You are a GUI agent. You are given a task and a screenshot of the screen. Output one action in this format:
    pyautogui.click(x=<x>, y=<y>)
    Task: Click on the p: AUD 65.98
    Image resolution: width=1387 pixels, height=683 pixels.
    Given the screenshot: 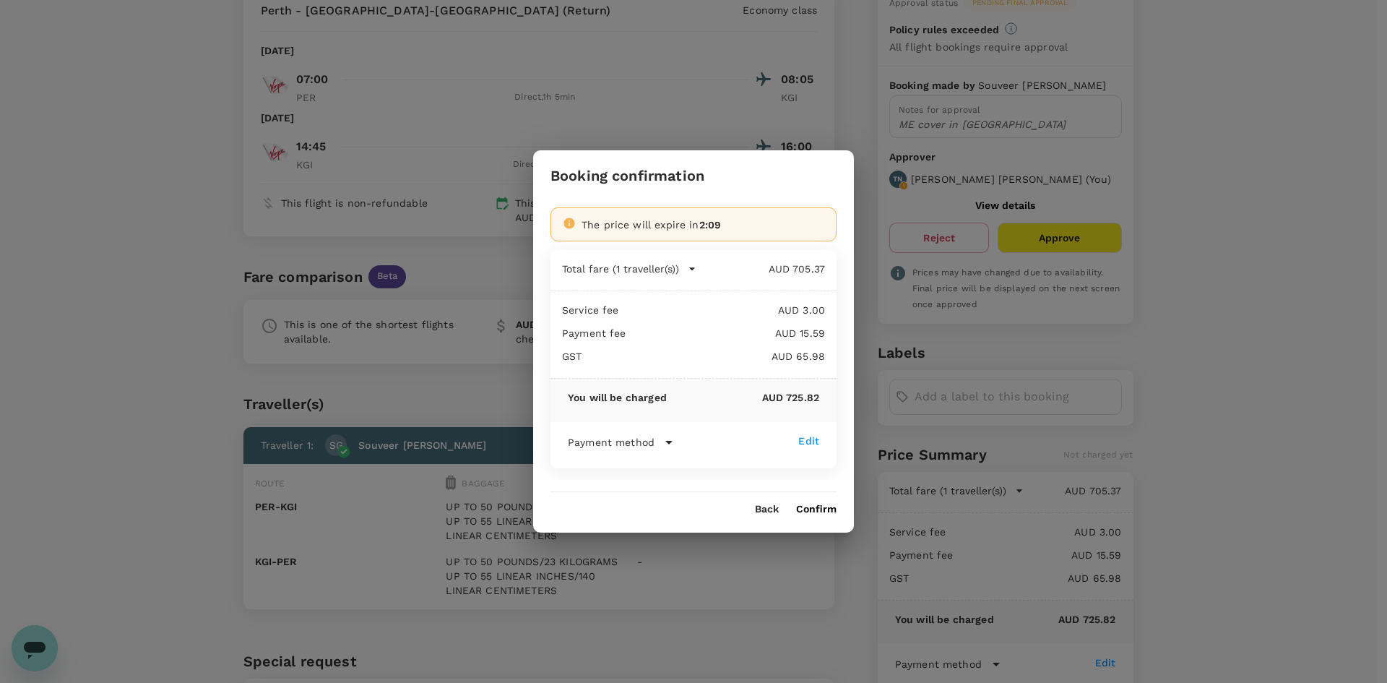 What is the action you would take?
    pyautogui.click(x=703, y=356)
    